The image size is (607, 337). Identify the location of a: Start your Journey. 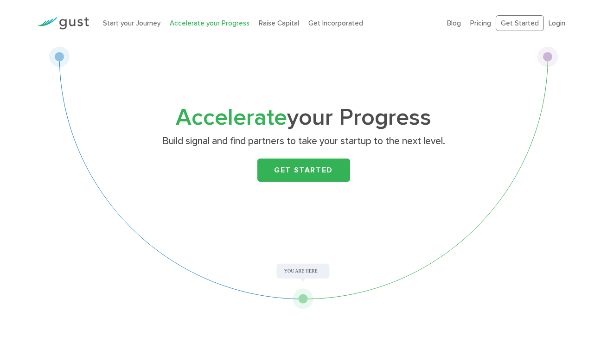
(132, 23).